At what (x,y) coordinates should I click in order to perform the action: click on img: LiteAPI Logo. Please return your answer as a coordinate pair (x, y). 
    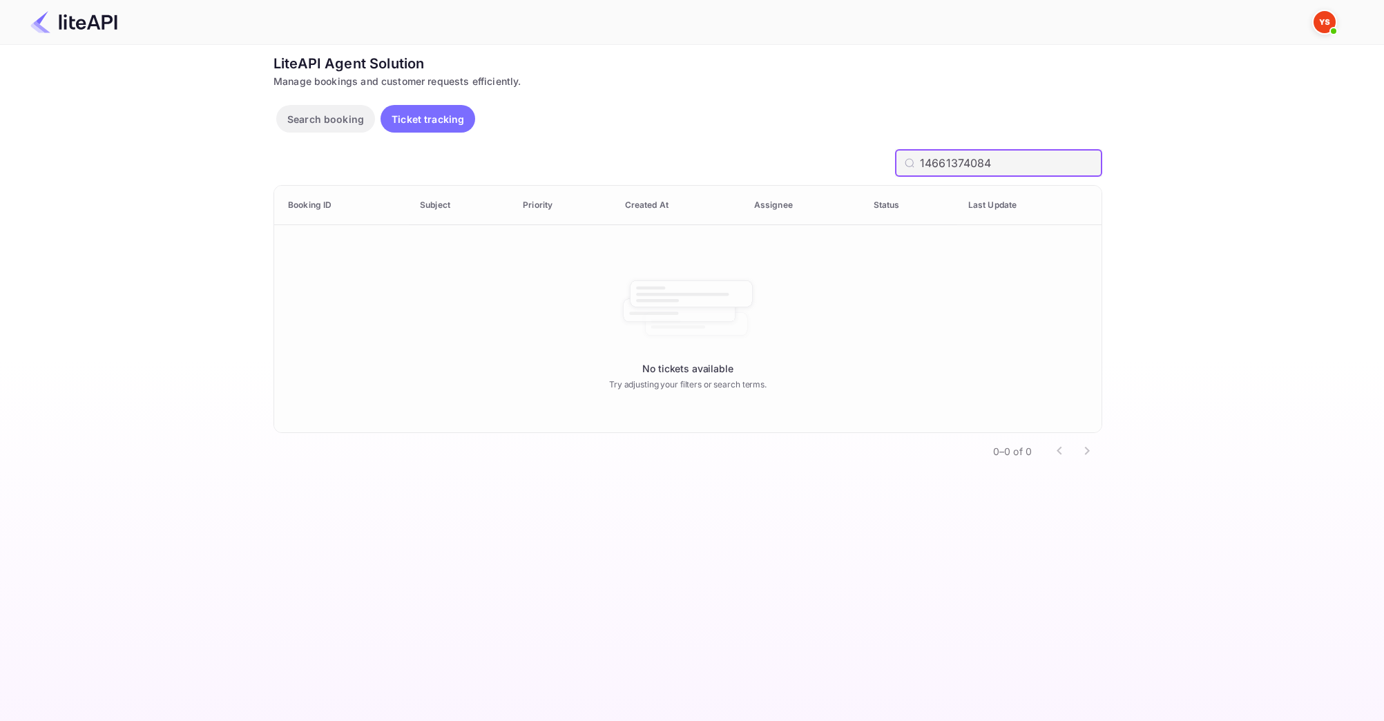
    Looking at the image, I should click on (74, 22).